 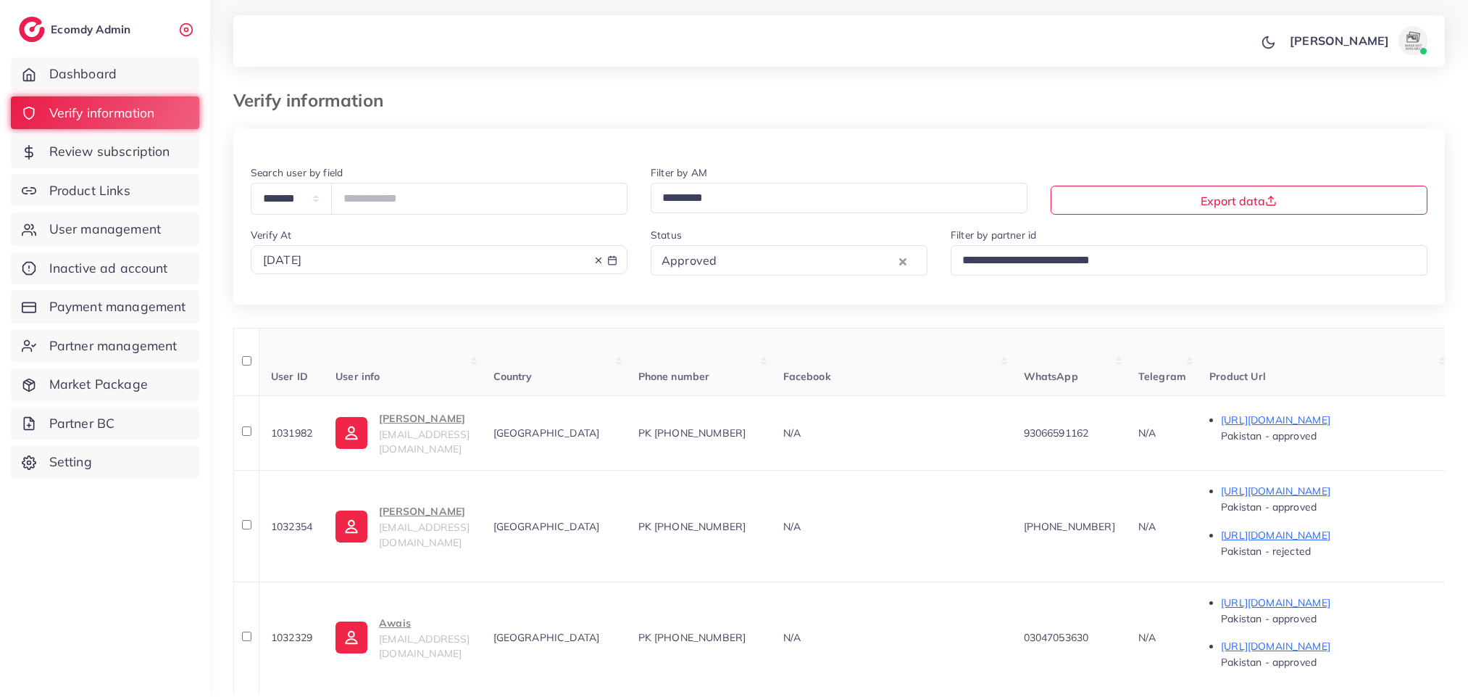 I want to click on span: Verify information, so click(x=102, y=113).